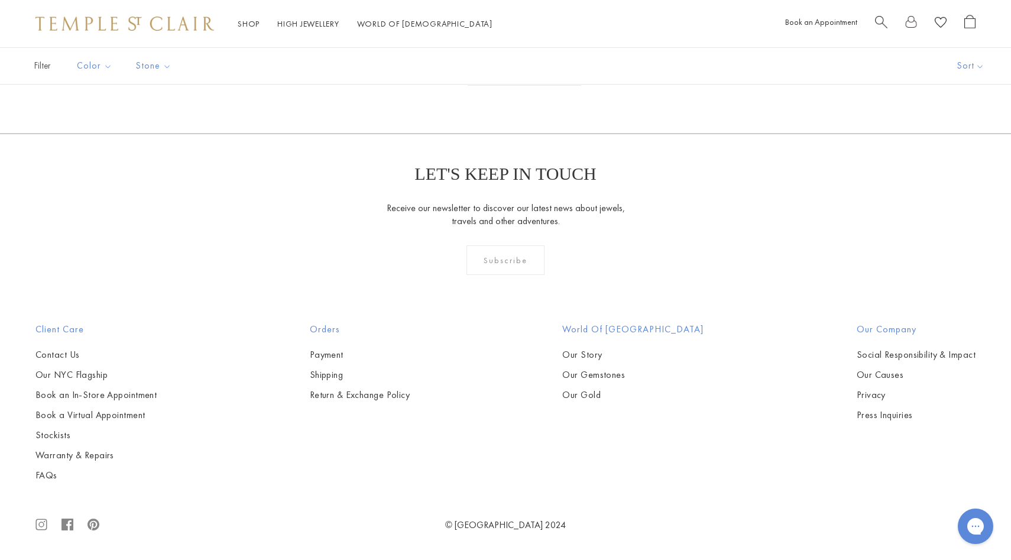 The width and height of the screenshot is (1011, 560). What do you see at coordinates (969, 24) in the screenshot?
I see `a: Open Shopping Bag` at bounding box center [969, 24].